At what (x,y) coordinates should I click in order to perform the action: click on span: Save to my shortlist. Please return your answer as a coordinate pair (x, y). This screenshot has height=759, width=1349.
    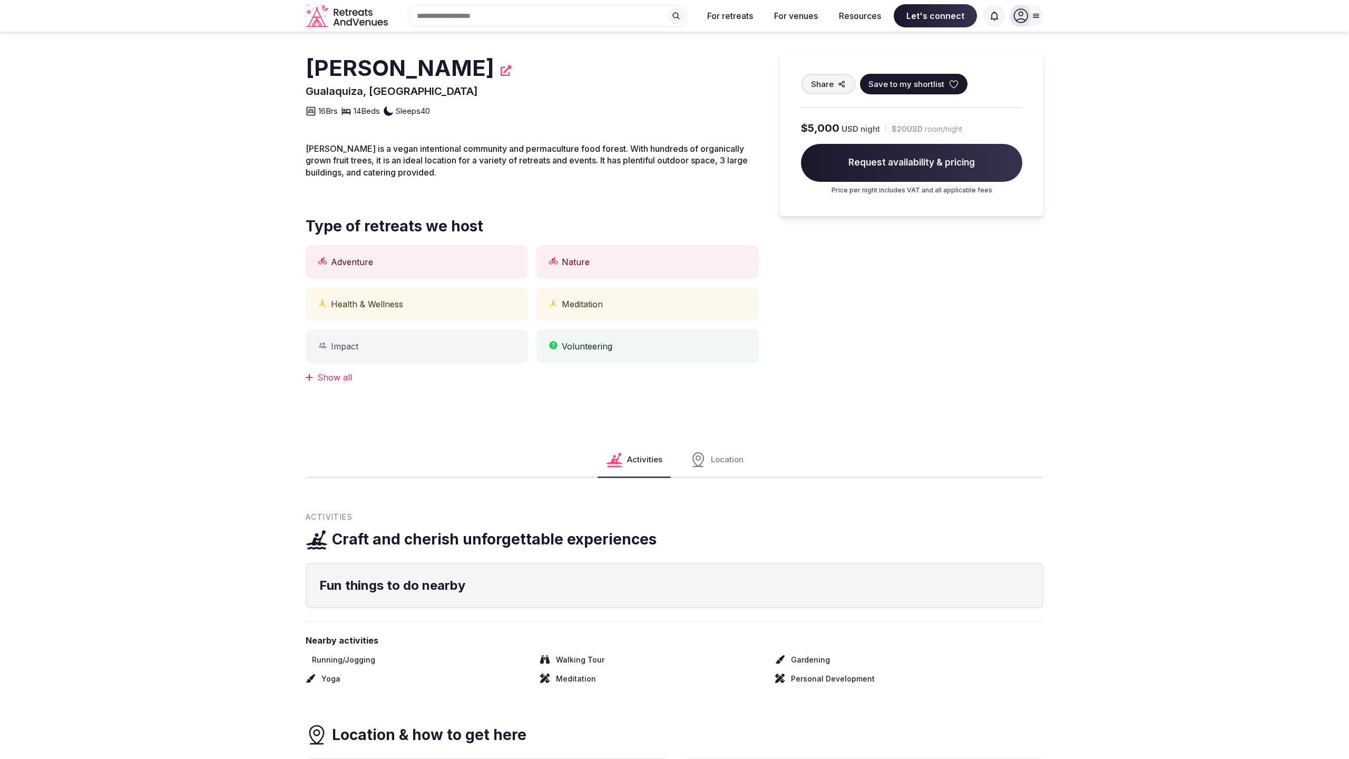
    Looking at the image, I should click on (906, 84).